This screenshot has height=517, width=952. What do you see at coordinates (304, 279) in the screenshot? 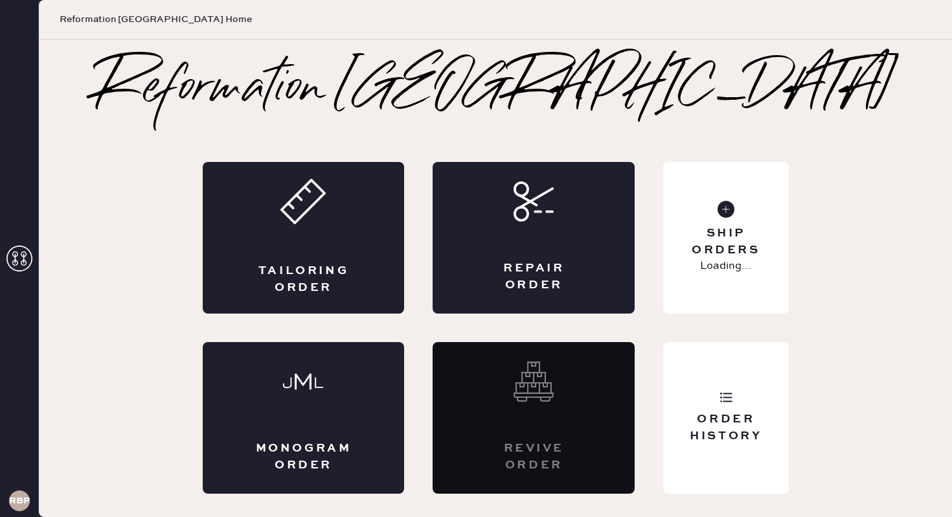
I see `div: Tailoring Order` at bounding box center [304, 279].